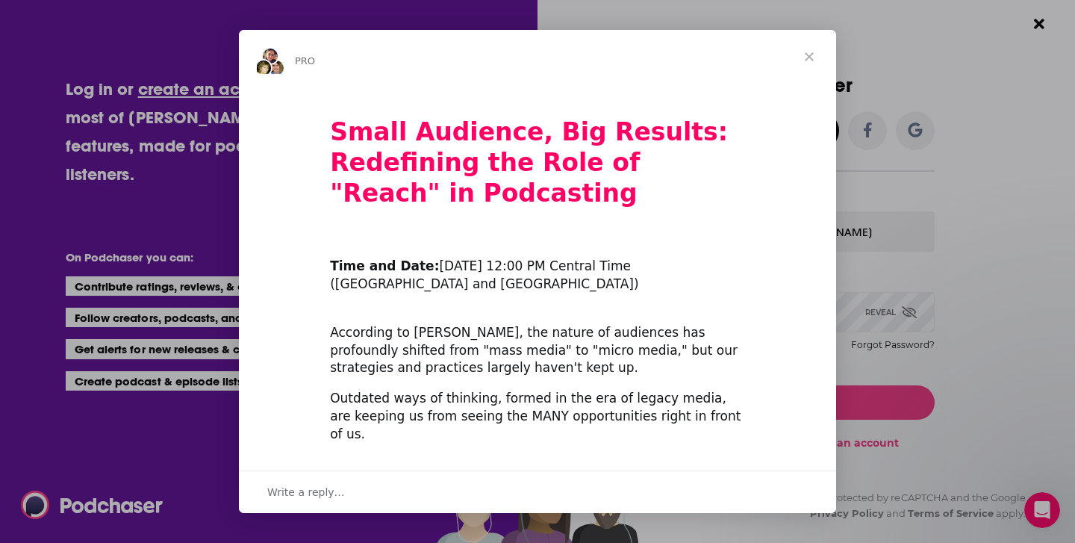  I want to click on b: "Reach.", so click(632, 464).